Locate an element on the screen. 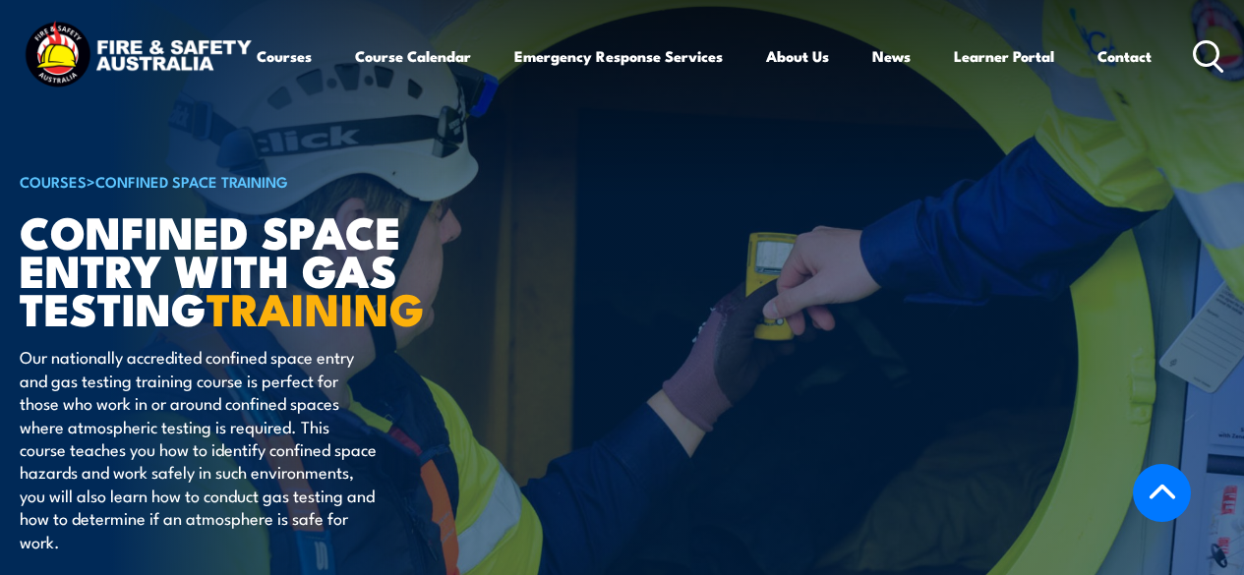 Image resolution: width=1244 pixels, height=575 pixels. a: COURSES is located at coordinates (53, 181).